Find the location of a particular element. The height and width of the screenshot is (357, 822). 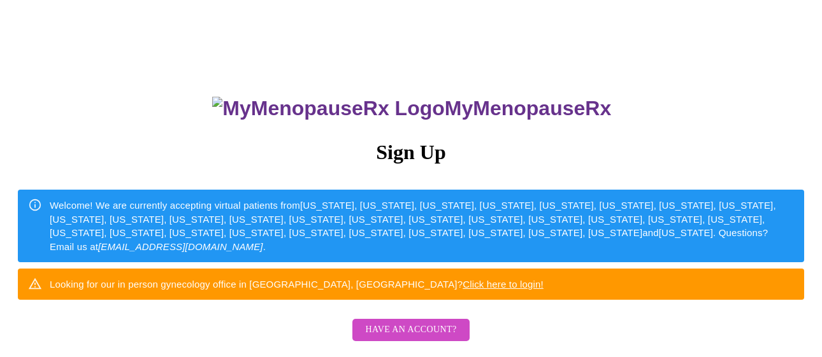

img: MyMenopauseRx Logo is located at coordinates (328, 108).